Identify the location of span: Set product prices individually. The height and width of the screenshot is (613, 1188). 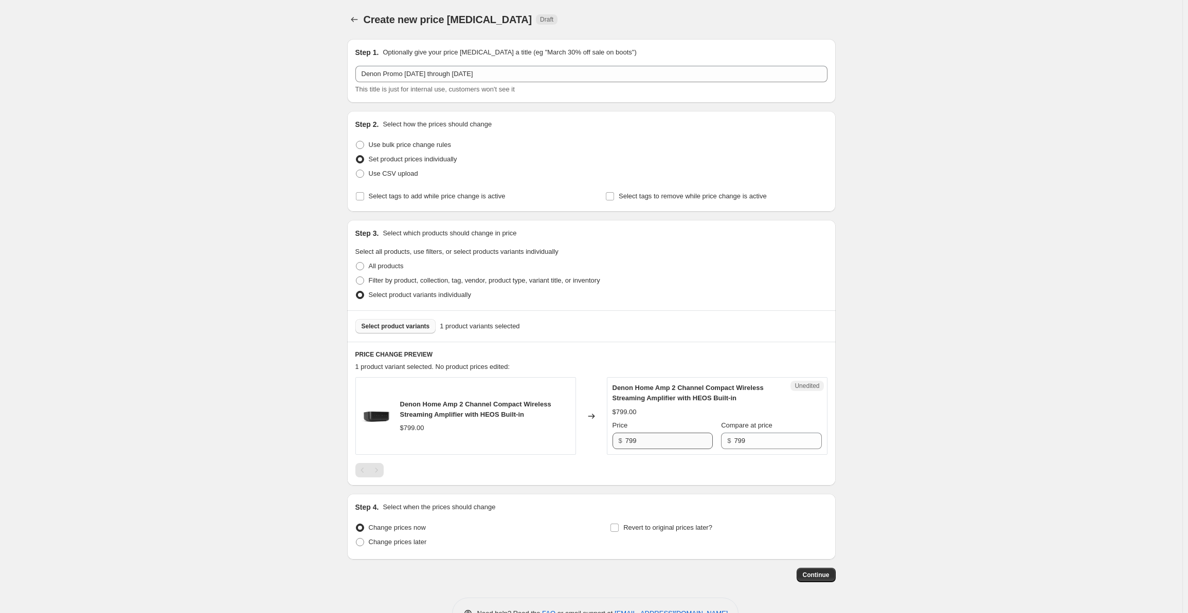
(413, 159).